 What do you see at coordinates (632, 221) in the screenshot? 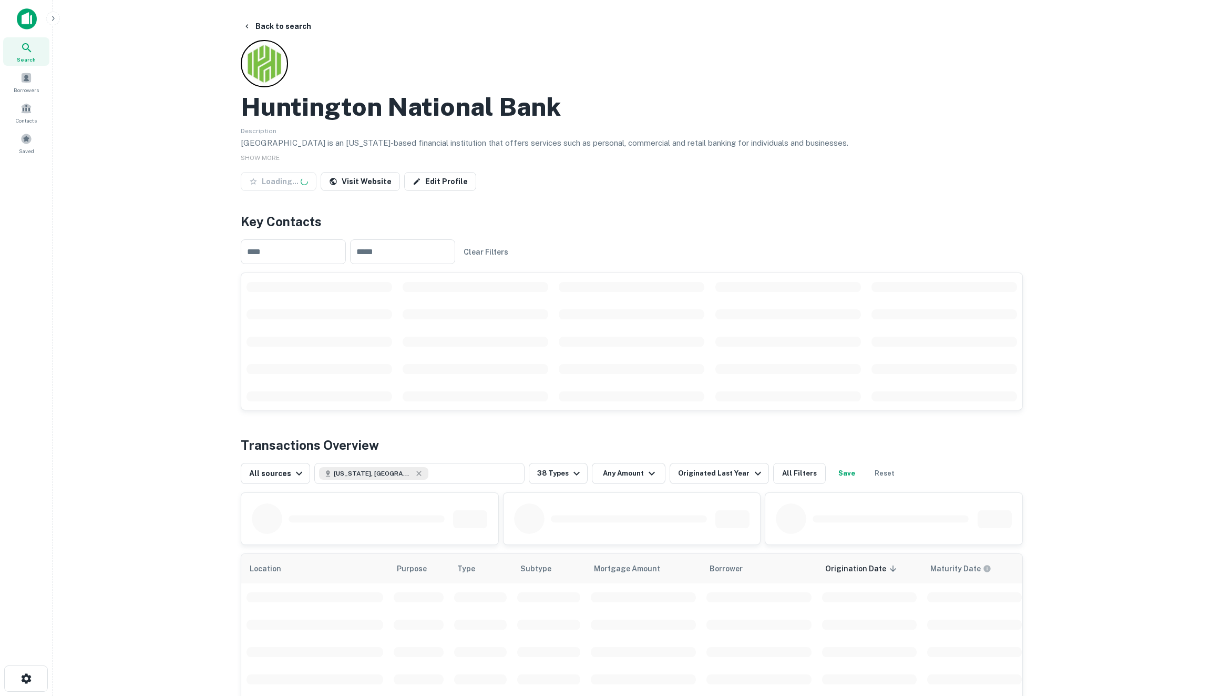
I see `h4: Key Contacts` at bounding box center [632, 221].